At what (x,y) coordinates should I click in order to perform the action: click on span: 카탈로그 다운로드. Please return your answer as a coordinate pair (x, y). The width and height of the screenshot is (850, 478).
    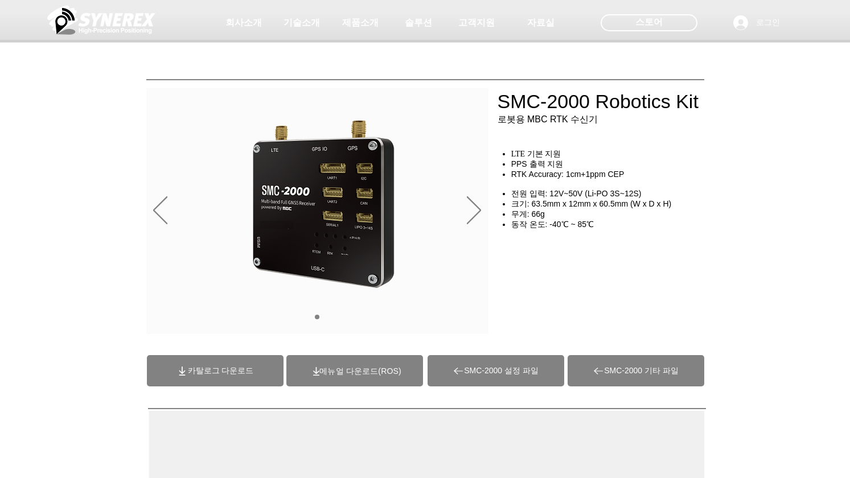
    Looking at the image, I should click on (221, 371).